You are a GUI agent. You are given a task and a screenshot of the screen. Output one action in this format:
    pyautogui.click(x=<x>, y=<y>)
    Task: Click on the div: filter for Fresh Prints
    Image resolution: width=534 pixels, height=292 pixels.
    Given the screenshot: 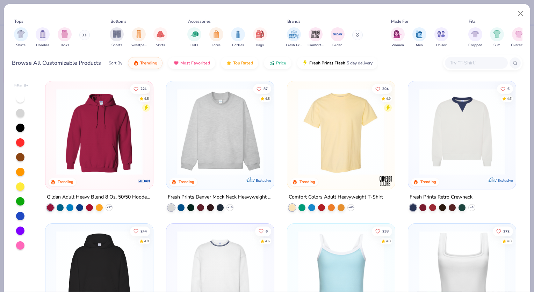 What is the action you would take?
    pyautogui.click(x=294, y=37)
    